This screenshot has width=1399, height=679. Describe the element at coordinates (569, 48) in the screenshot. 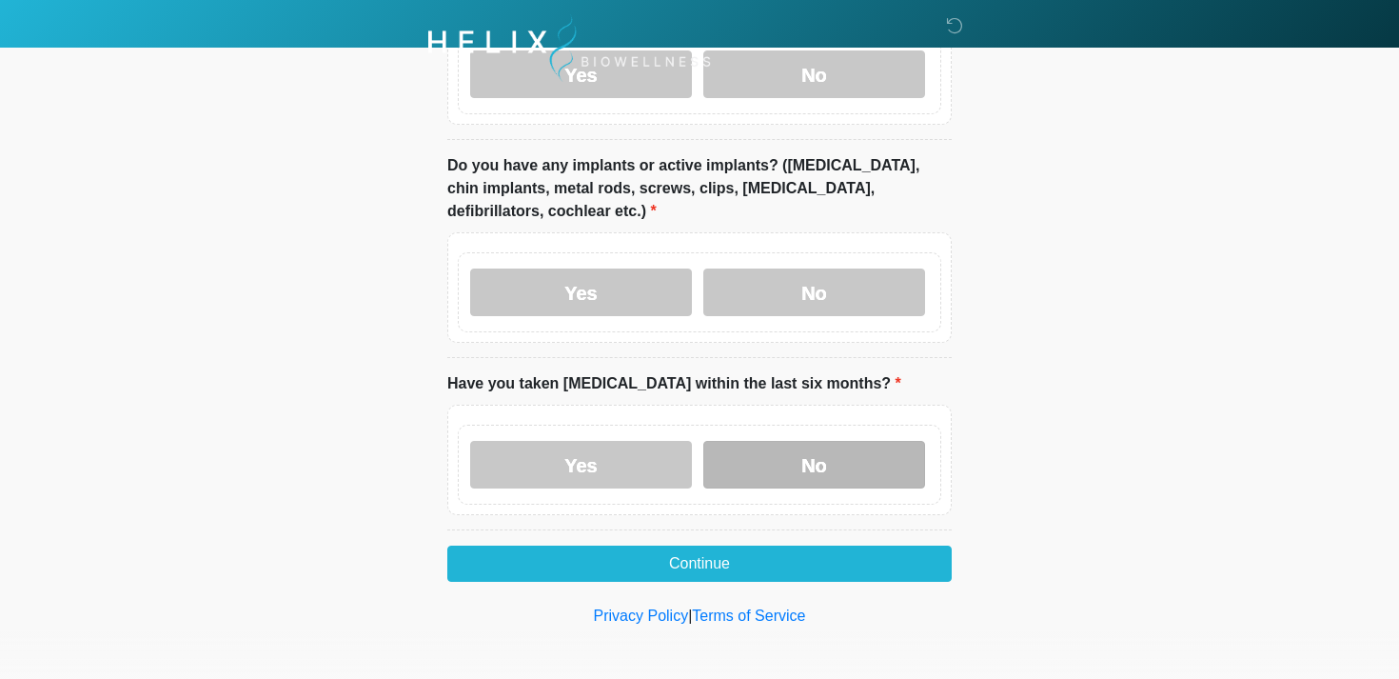

I see `img: Helix Biowellness Logo` at that location.